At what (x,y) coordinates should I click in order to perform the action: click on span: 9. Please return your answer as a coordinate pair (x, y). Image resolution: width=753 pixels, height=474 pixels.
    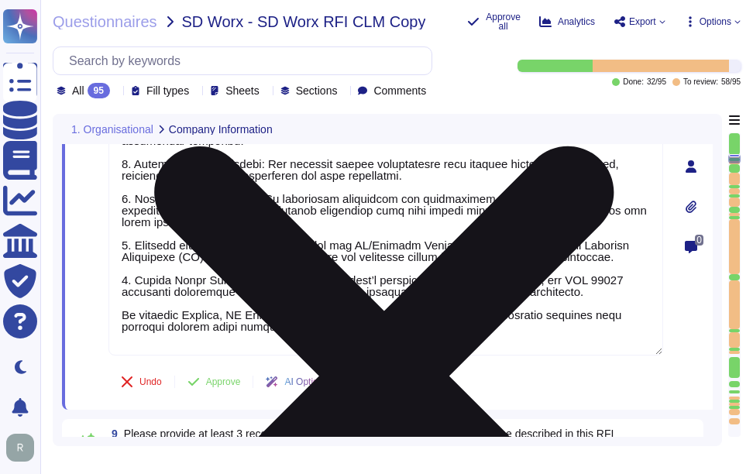
    Looking at the image, I should click on (112, 434).